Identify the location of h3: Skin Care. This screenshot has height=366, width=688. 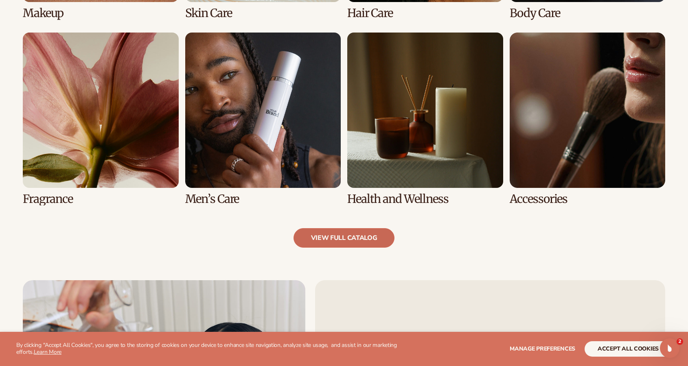
(263, 13).